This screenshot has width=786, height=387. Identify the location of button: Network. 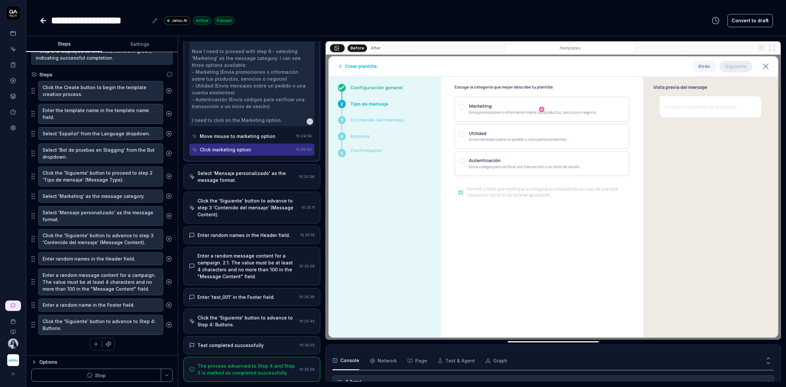
(383, 361).